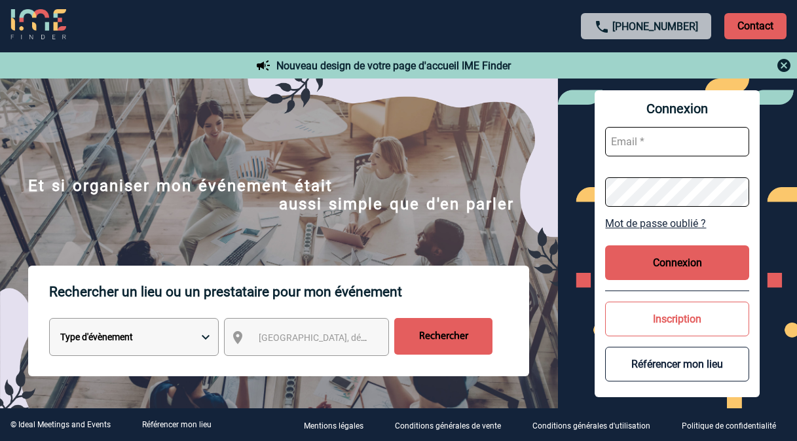  Describe the element at coordinates (677, 319) in the screenshot. I see `button: Inscription` at that location.